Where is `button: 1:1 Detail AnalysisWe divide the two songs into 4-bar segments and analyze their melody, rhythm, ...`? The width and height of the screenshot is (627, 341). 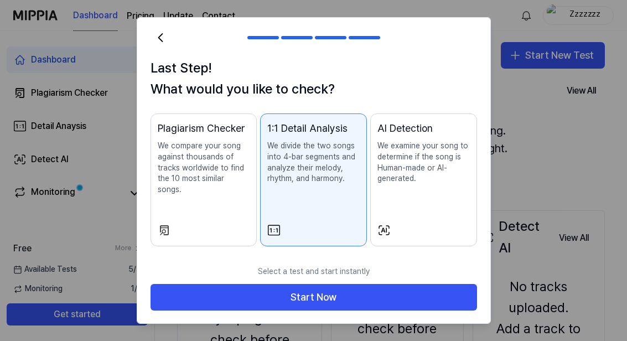
button: 1:1 Detail AnalysisWe divide the two songs into 4-bar segments and analyze their melody, rhythm, ... is located at coordinates (313, 180).